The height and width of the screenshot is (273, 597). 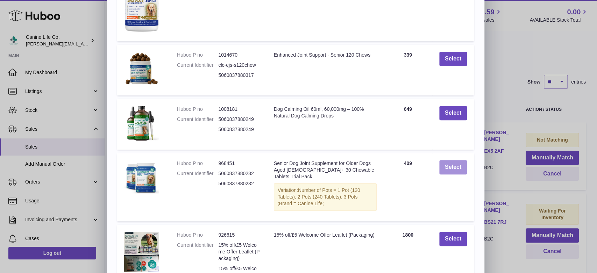 I want to click on dd: clc-ejs-s120chew, so click(x=239, y=65).